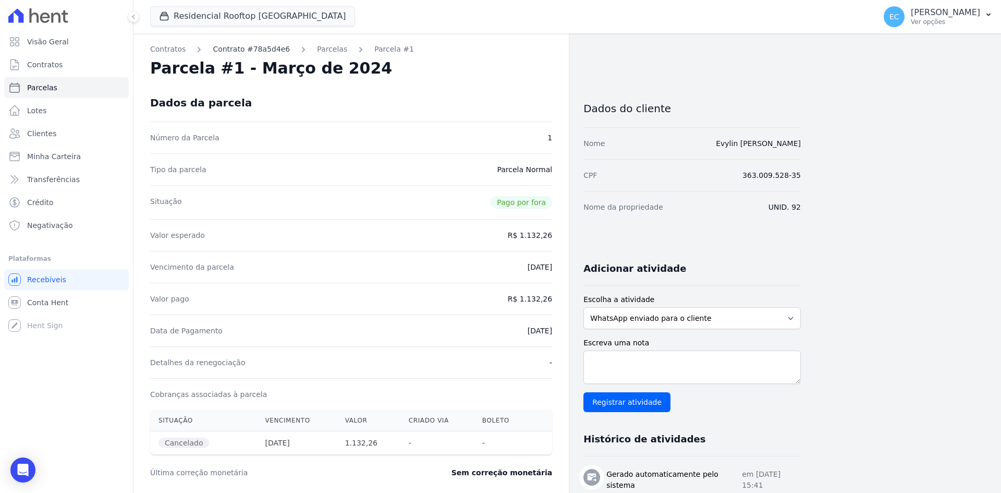  Describe the element at coordinates (192, 267) in the screenshot. I see `dt: Vencimento da parcela` at that location.